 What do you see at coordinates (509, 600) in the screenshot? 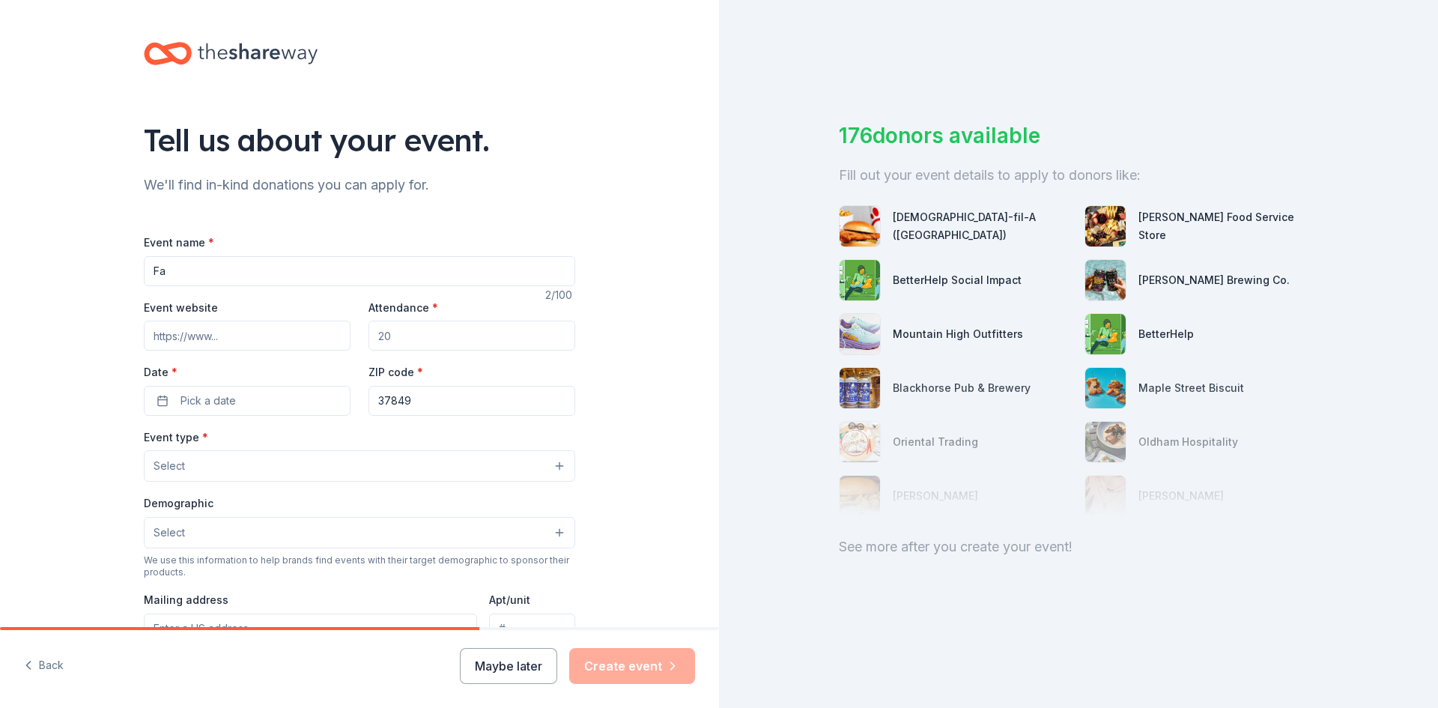
I see `label: Apt/unit` at bounding box center [509, 600].